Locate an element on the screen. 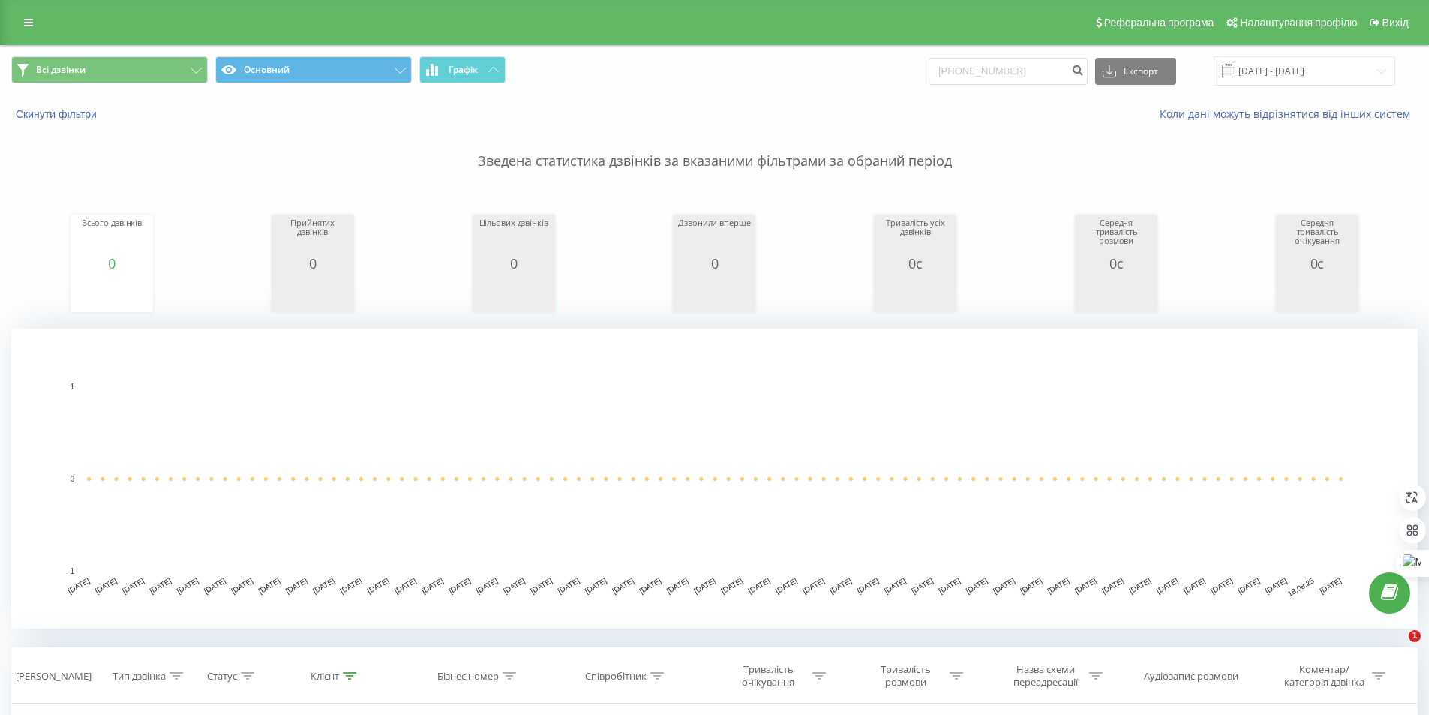 The height and width of the screenshot is (715, 1429). input: Пошук за номером is located at coordinates (1008, 71).